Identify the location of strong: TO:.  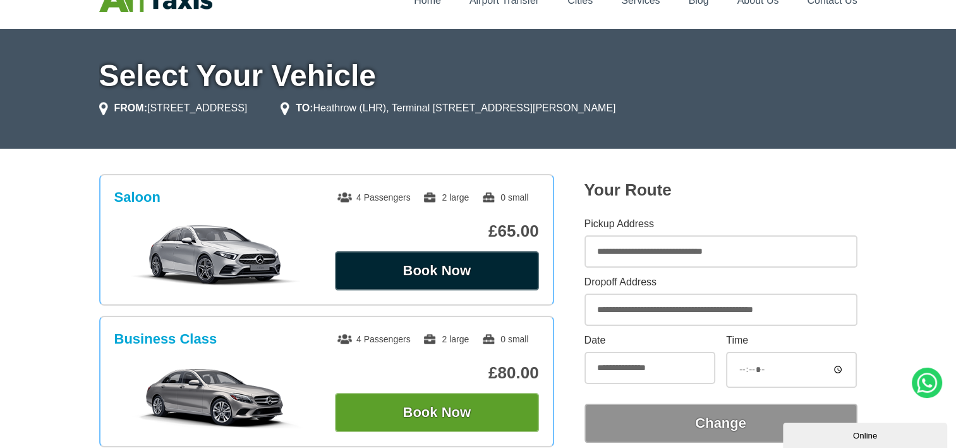
(304, 107).